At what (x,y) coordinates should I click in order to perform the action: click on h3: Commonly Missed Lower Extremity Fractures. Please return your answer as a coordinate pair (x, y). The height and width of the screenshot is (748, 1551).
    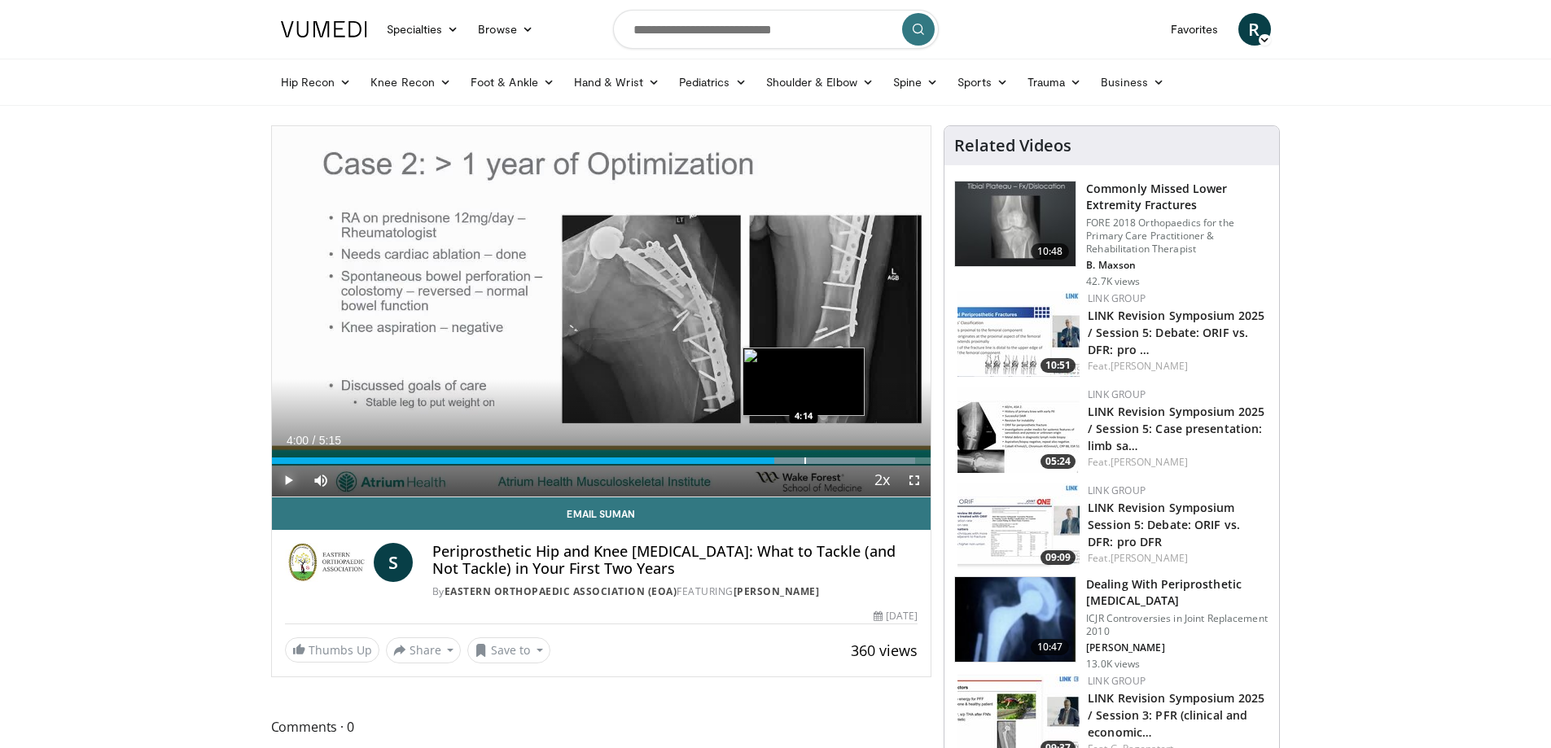
    Looking at the image, I should click on (1178, 197).